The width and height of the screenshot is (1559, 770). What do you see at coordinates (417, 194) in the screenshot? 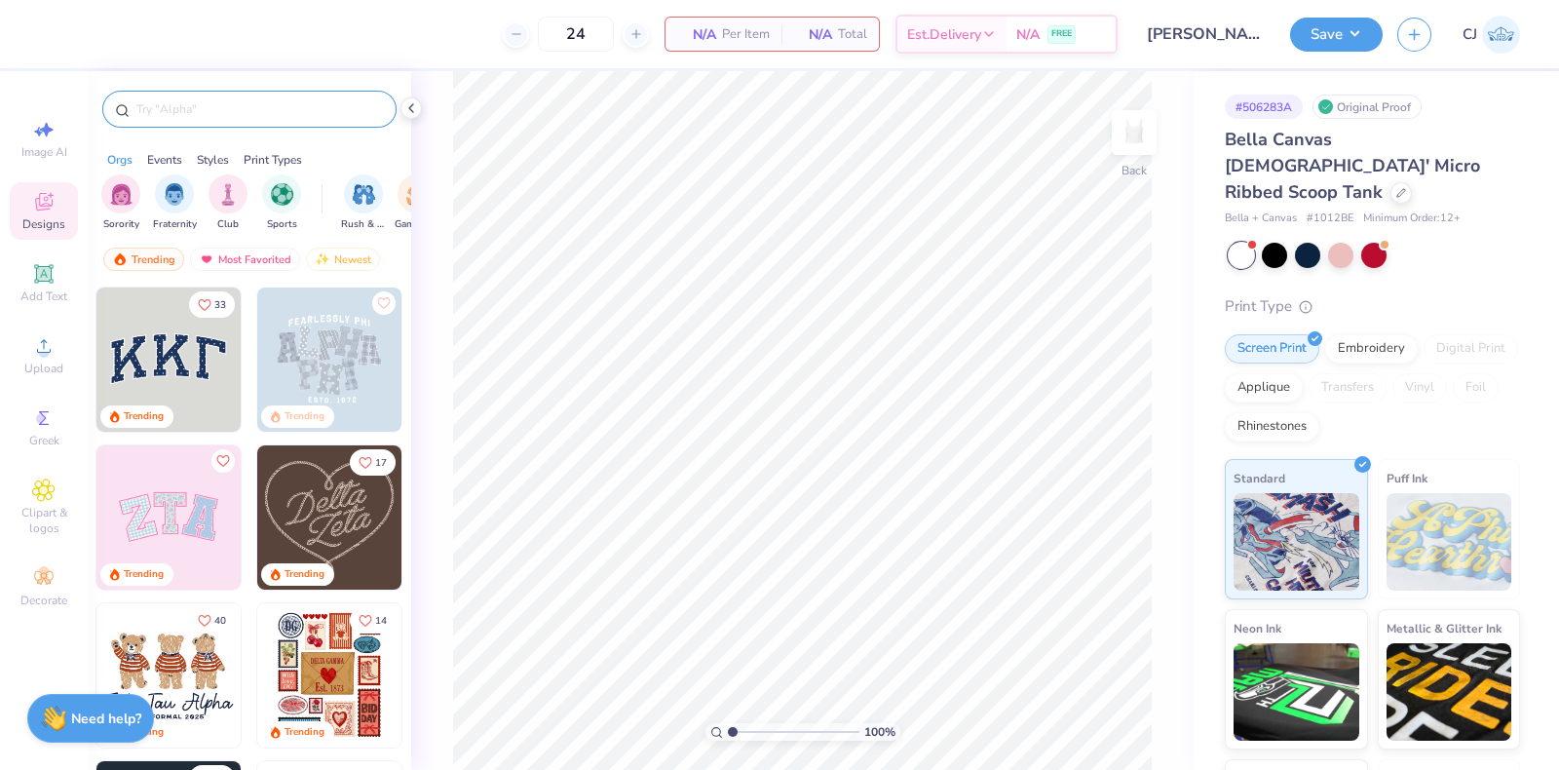
I see `img: Game Day Image` at bounding box center [417, 194].